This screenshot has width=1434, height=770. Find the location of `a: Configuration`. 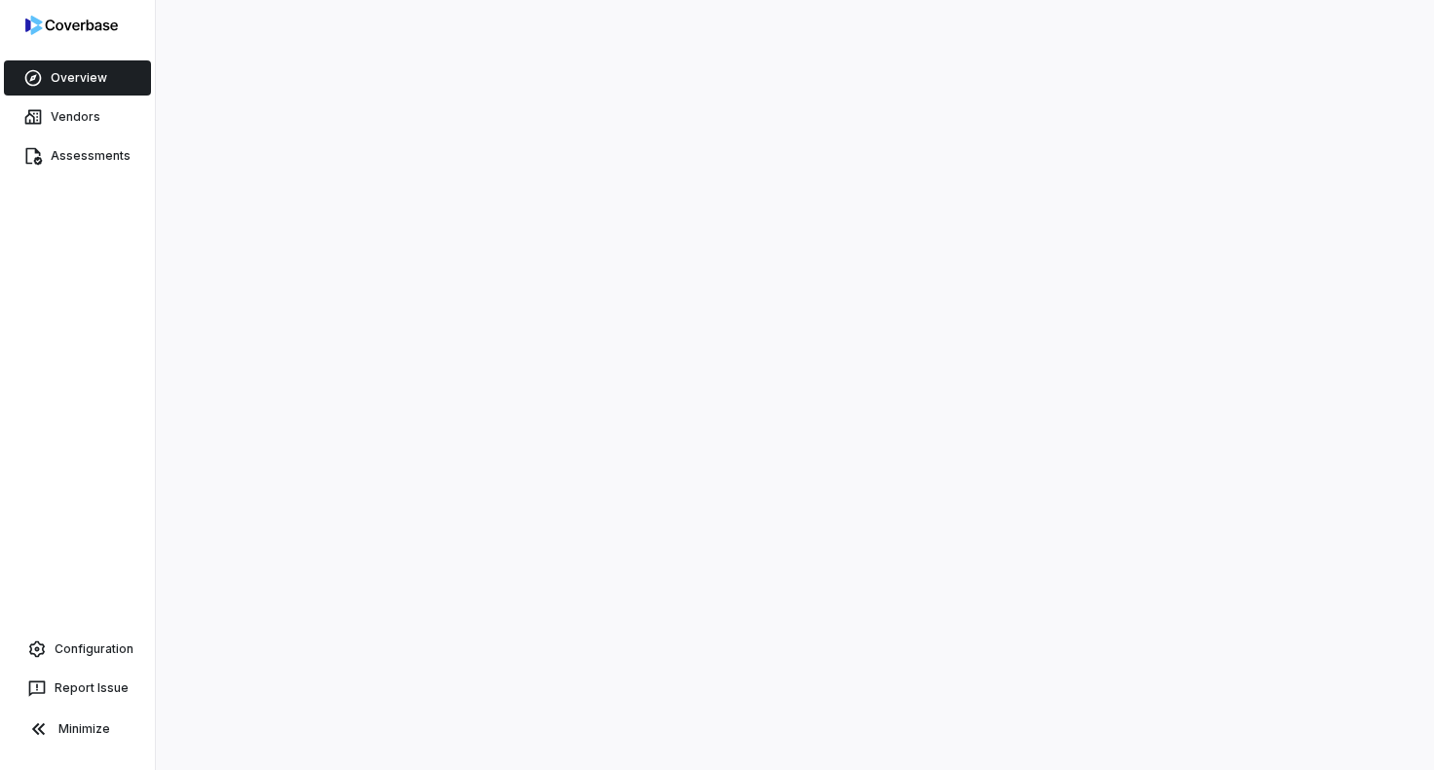

a: Configuration is located at coordinates (77, 649).